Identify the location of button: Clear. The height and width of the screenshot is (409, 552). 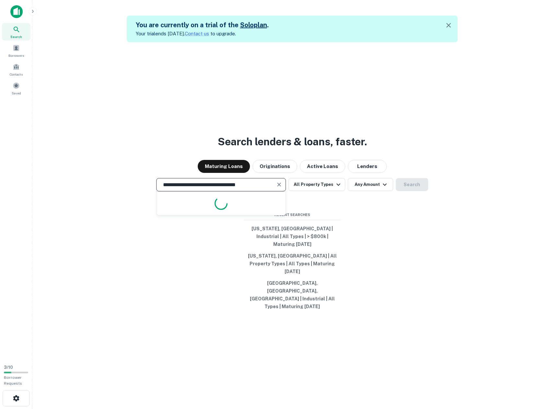
(279, 185).